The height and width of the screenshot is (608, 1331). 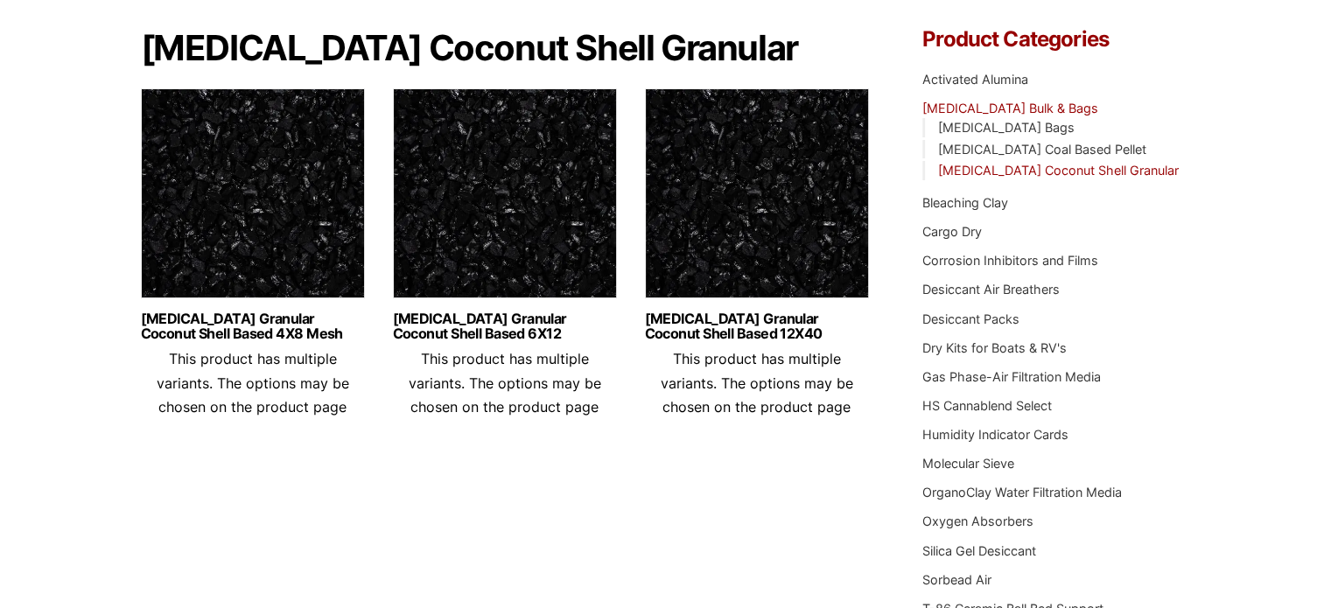 I want to click on a: Molecular Sieve, so click(x=968, y=463).